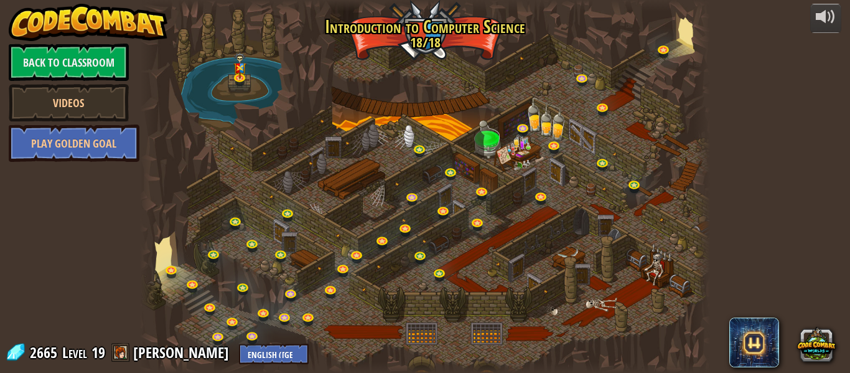 This screenshot has height=373, width=850. I want to click on button: Adjust volume, so click(826, 18).